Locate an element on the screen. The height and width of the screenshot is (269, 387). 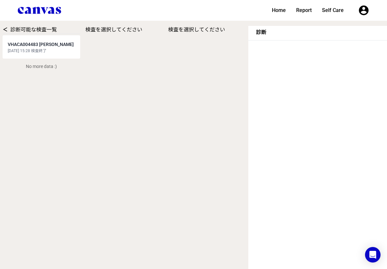
i: account_circle is located at coordinates (364, 10).